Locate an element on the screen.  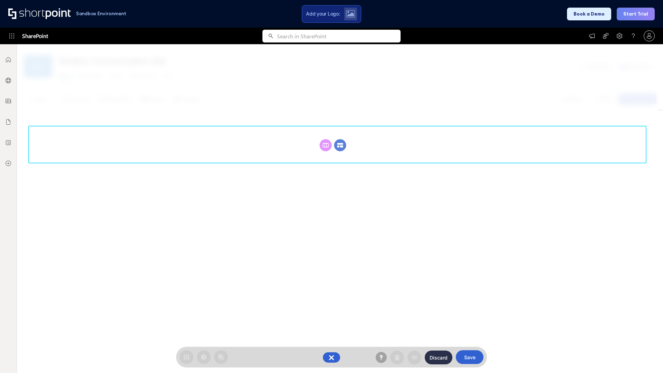
h1: Sandbox Environment is located at coordinates (101, 13).